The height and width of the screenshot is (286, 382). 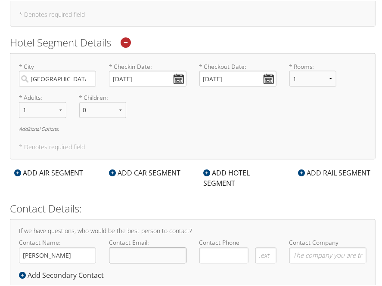 What do you see at coordinates (147, 77) in the screenshot?
I see `input: * Checkin Date:` at bounding box center [147, 77].